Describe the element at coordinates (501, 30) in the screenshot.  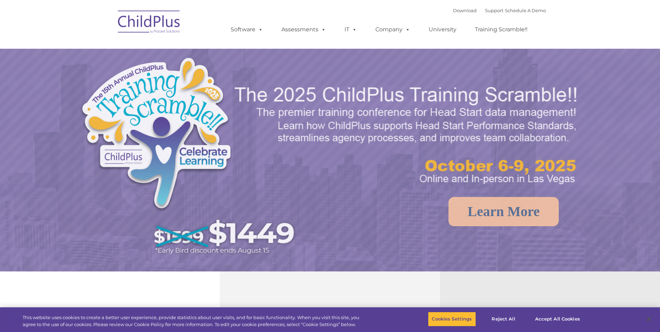
I see `a: Training Scramble!!` at that location.